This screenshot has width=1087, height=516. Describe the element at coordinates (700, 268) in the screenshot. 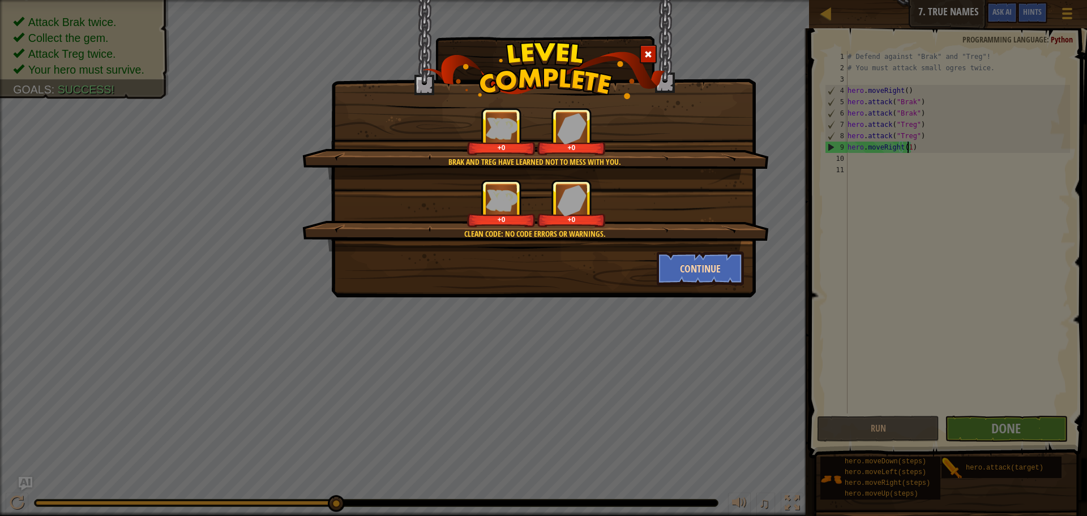

I see `button: Continue` at that location.